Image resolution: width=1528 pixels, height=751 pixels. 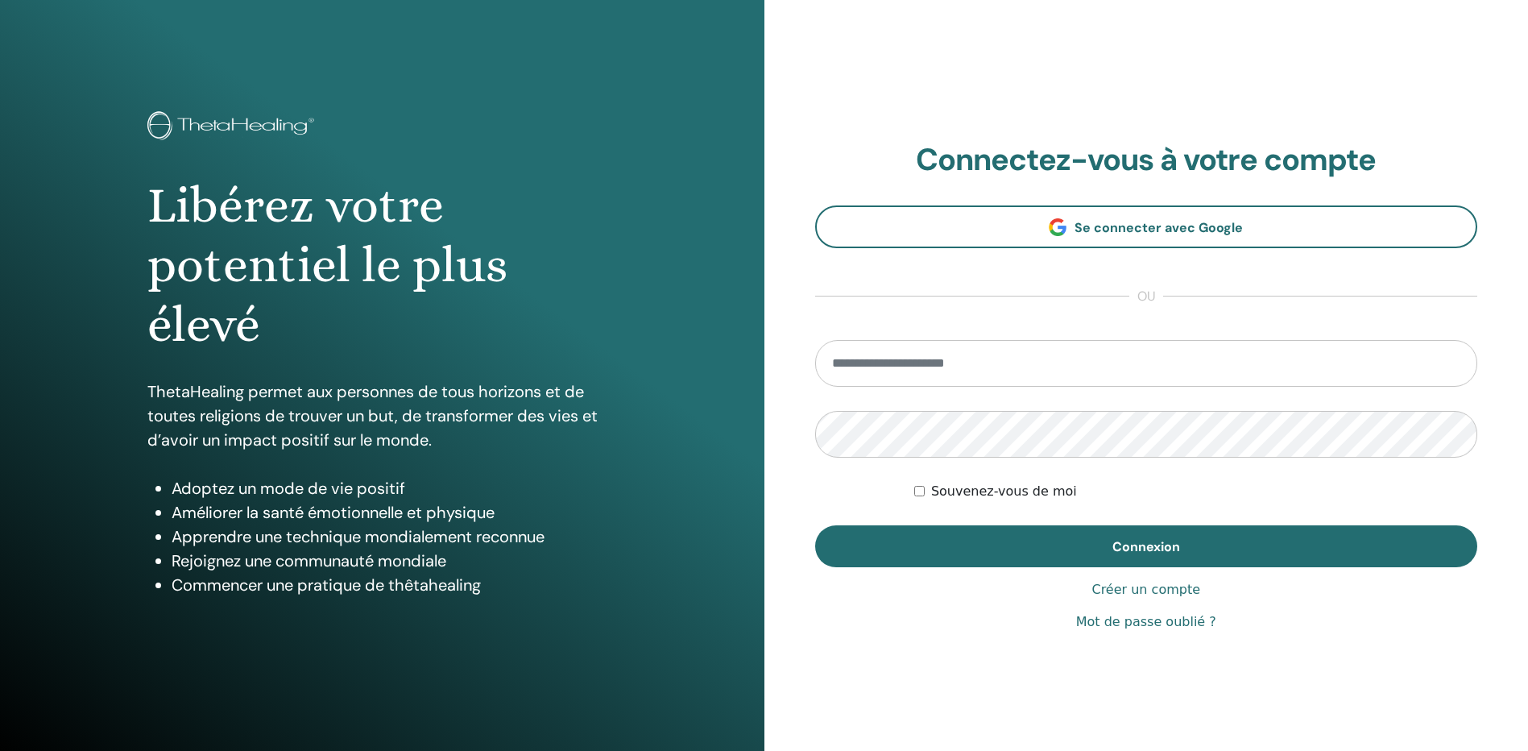 I want to click on span: ou, so click(x=1147, y=296).